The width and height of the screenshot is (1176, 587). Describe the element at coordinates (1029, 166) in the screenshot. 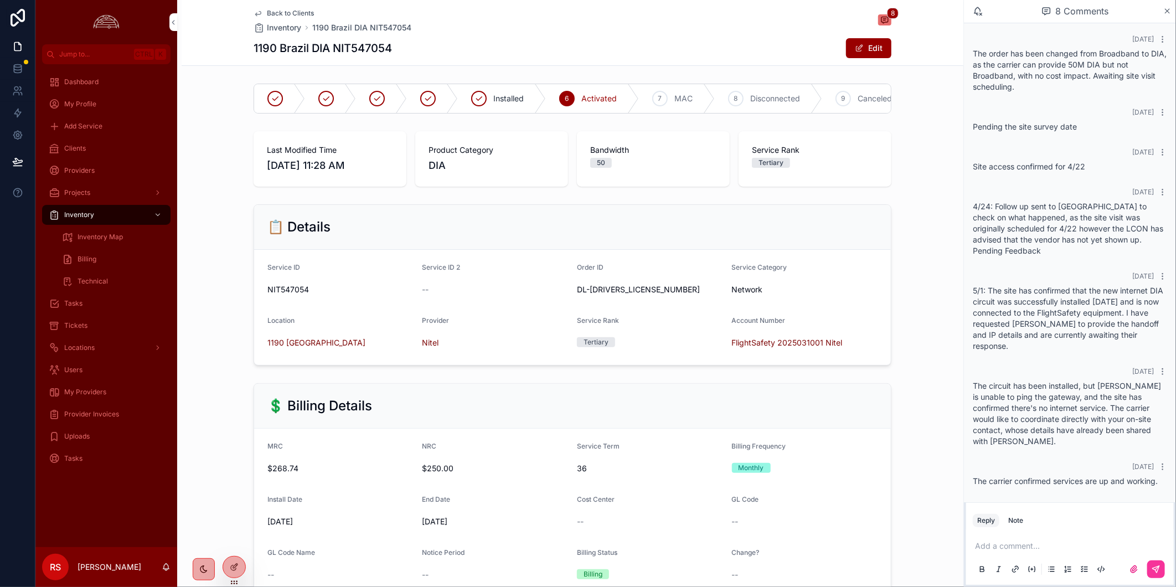

I see `span: Site access confirmed for 4/22` at that location.